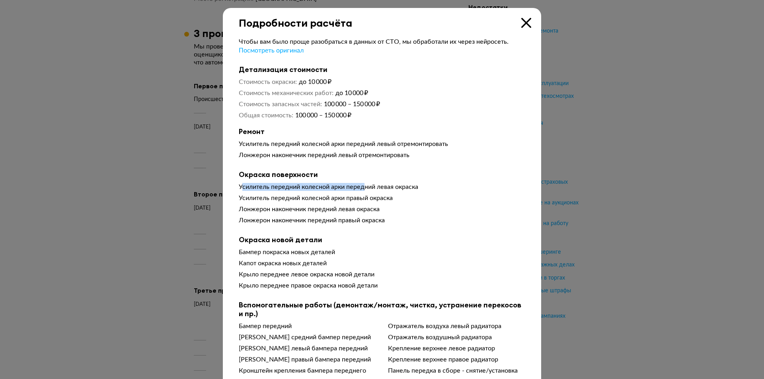  What do you see at coordinates (382, 252) in the screenshot?
I see `div: Бампер покраска новых деталей` at bounding box center [382, 252].